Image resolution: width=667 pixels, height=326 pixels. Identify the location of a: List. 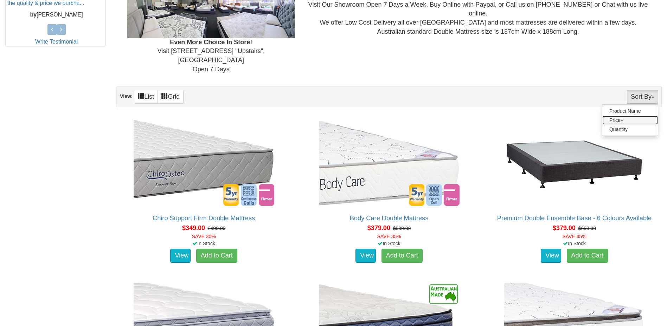
(146, 97).